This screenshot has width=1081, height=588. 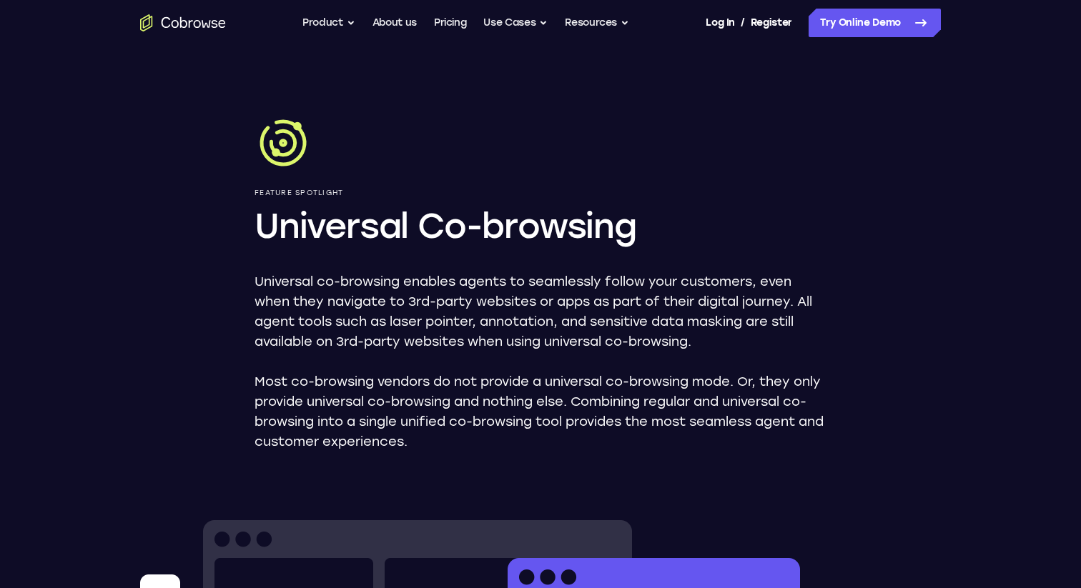 I want to click on a: Register, so click(x=771, y=23).